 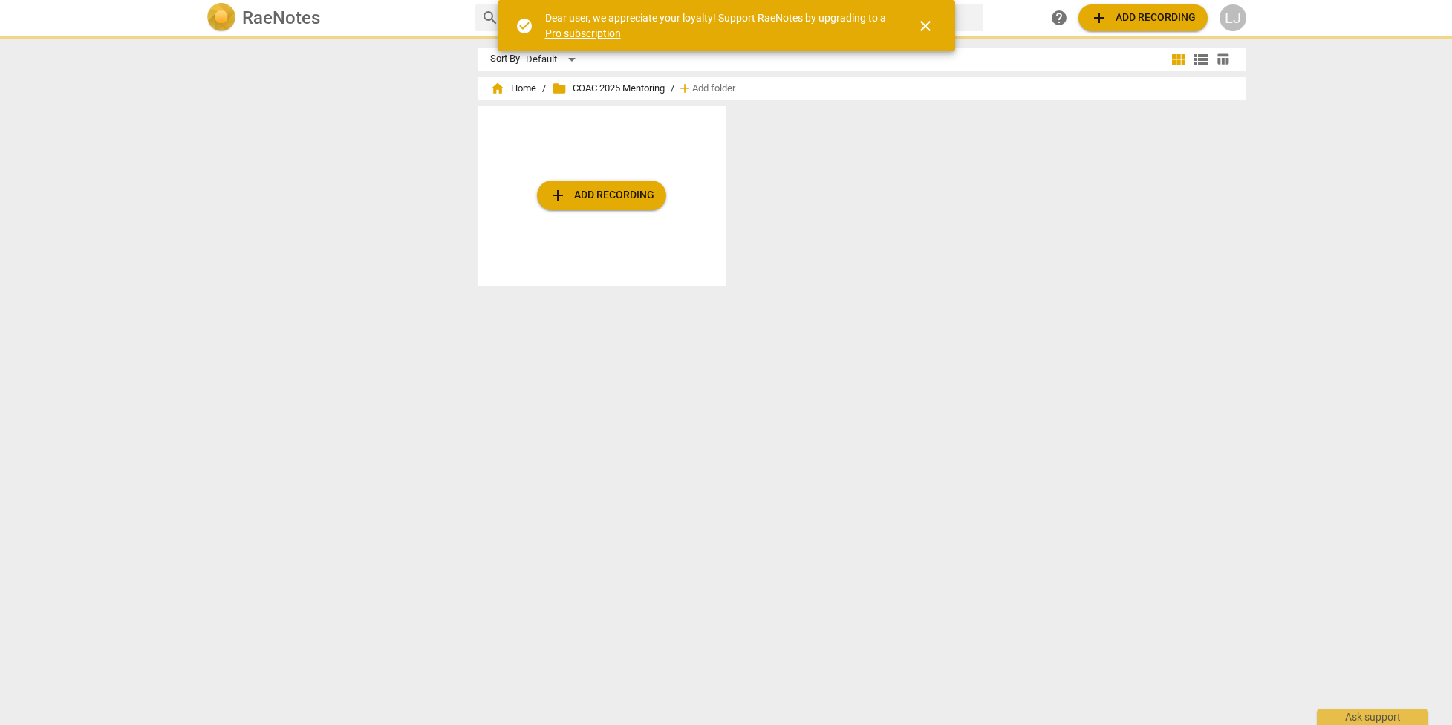 What do you see at coordinates (1223, 59) in the screenshot?
I see `span: table_chart` at bounding box center [1223, 59].